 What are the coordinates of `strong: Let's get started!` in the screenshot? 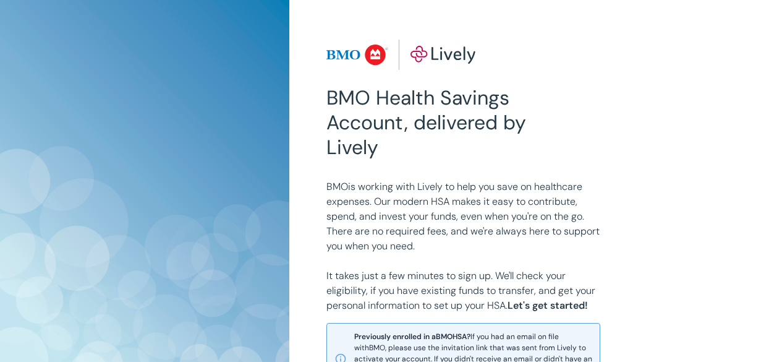 It's located at (548, 305).